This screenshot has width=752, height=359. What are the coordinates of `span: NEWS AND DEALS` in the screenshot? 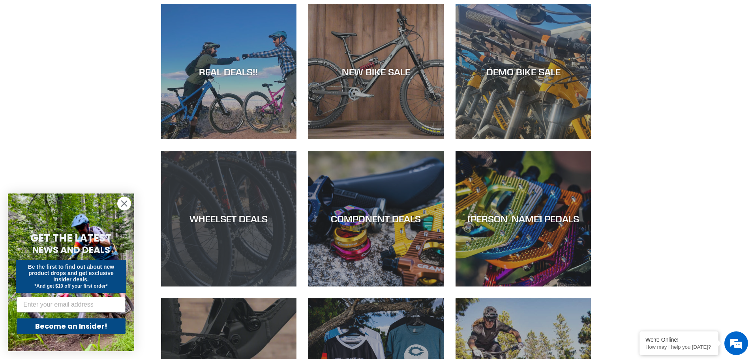 It's located at (71, 250).